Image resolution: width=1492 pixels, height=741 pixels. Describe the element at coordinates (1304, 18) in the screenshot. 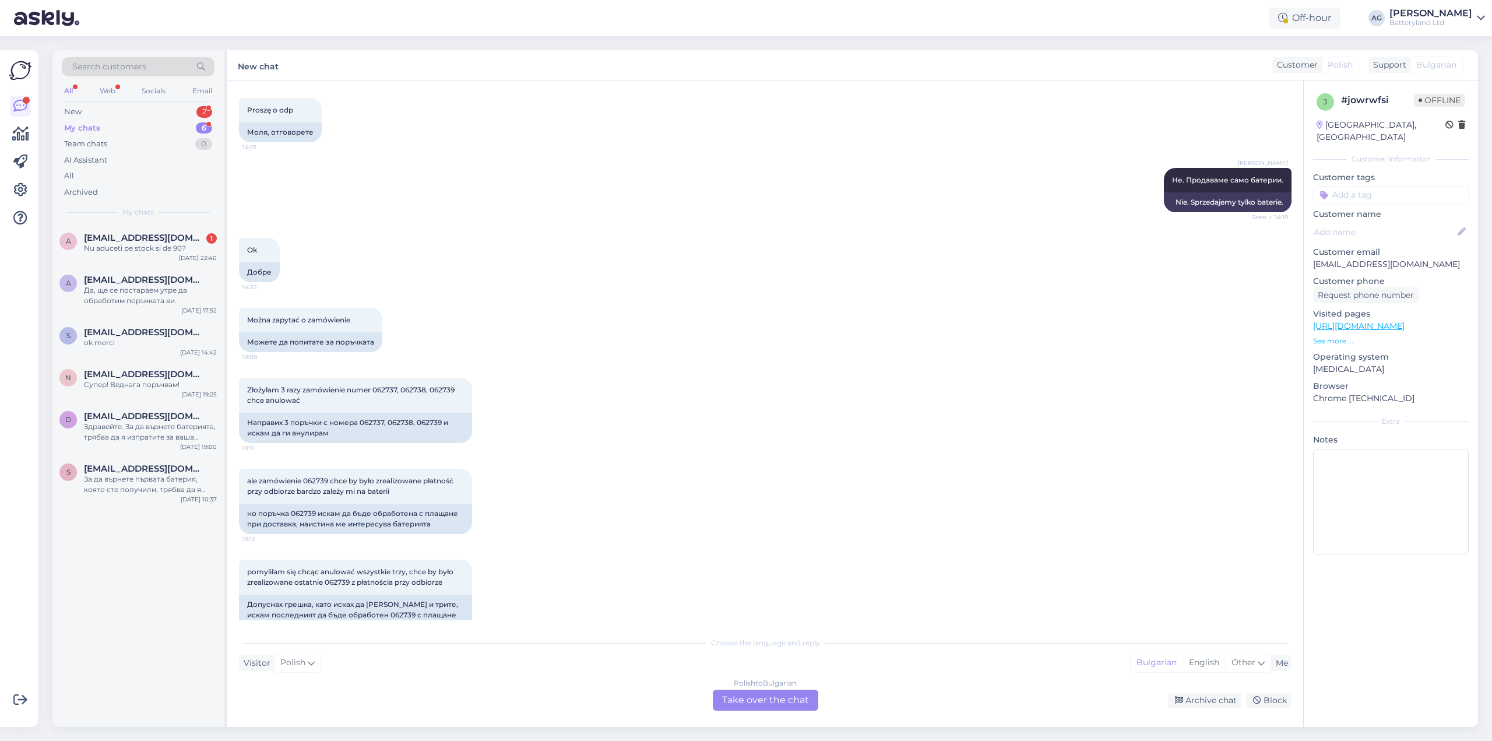

I see `div: Off-hour` at that location.